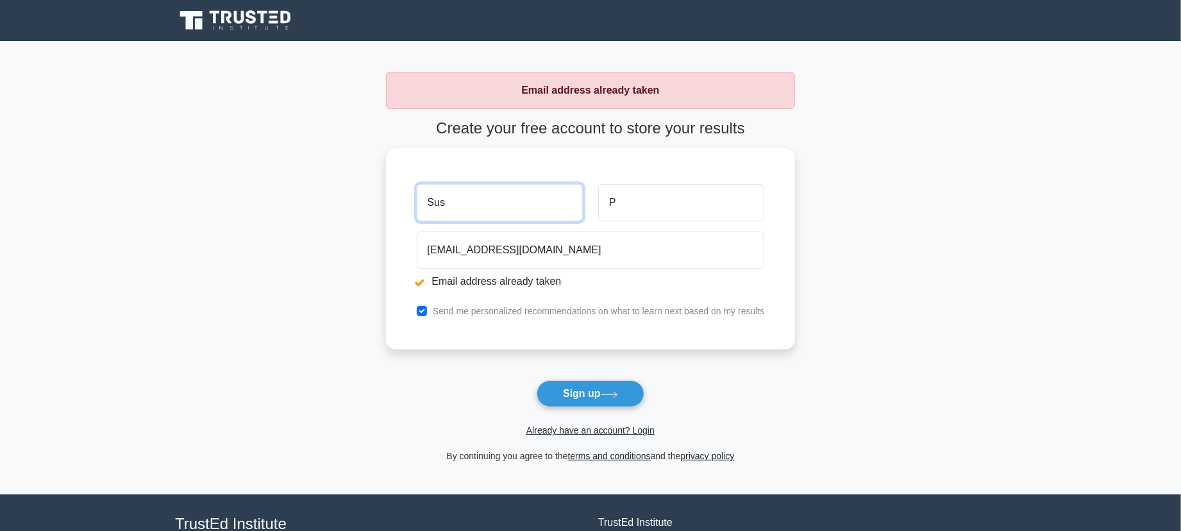 Image resolution: width=1181 pixels, height=531 pixels. I want to click on li: Email address already taken, so click(591, 282).